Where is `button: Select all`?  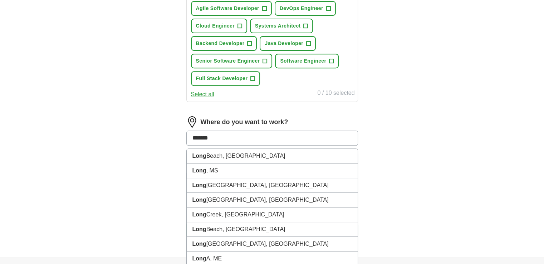
button: Select all is located at coordinates (202, 94).